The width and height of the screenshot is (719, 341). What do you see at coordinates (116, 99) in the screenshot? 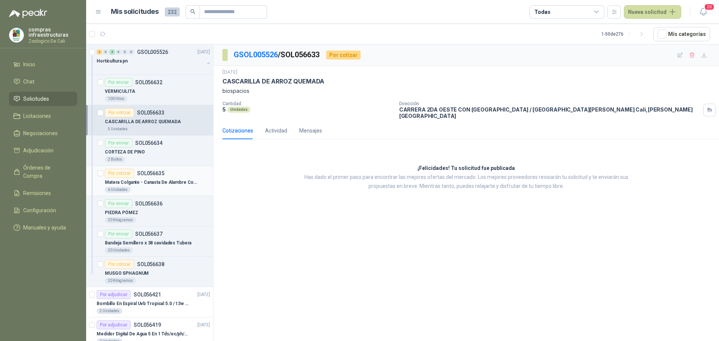
I see `div: 100 litros` at bounding box center [116, 99].